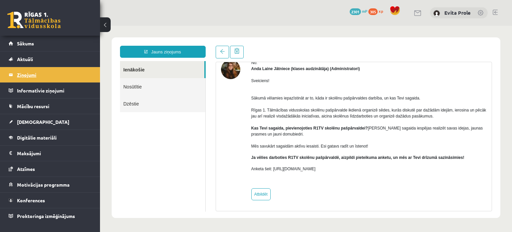 The width and height of the screenshot is (512, 232). What do you see at coordinates (269, 93) in the screenshot?
I see `p: Sākumā vēlamies iepazīstināt ar to, kāda ir skolēnu pašpārvaldes darbība, un kas Tevi sagaida. Rī...` at bounding box center [269, 93].